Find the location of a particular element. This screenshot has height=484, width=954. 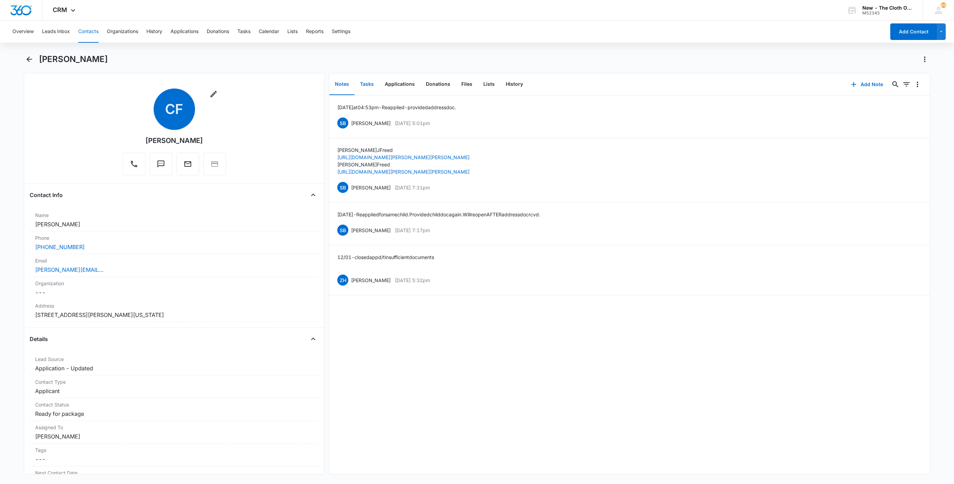

span: 83 is located at coordinates (943, 5).